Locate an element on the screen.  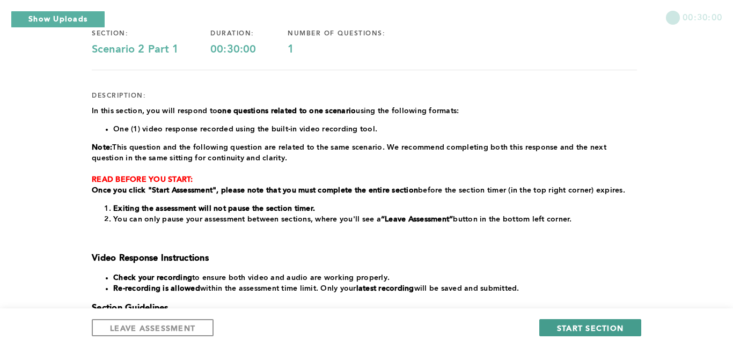
button: START SECTION is located at coordinates (591, 328).